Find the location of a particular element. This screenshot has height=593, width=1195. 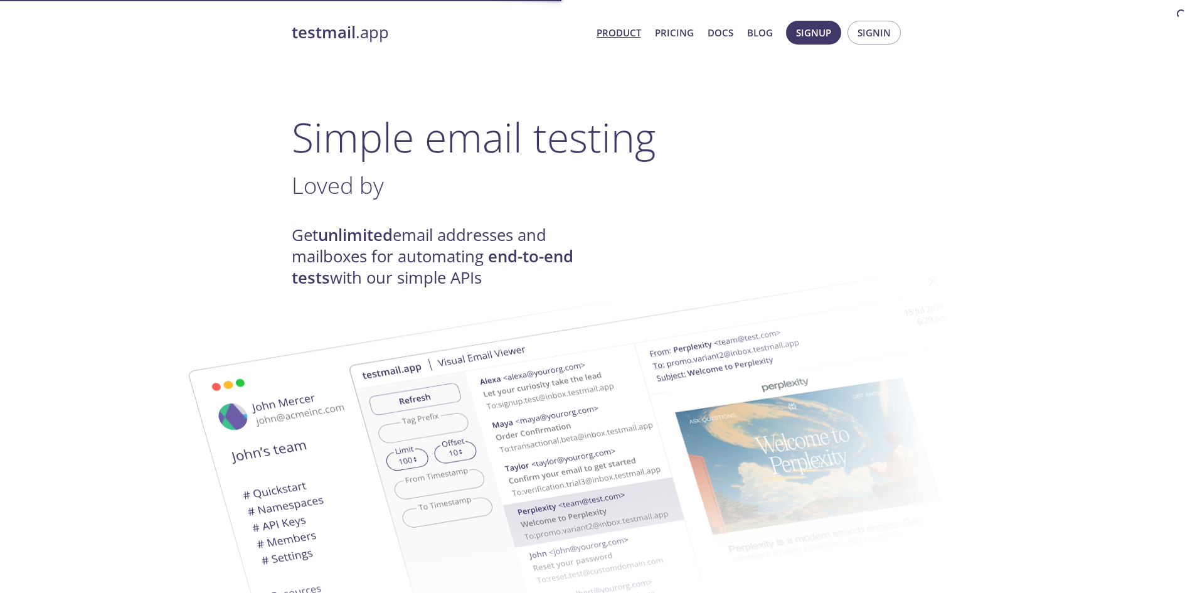

span: Signin is located at coordinates (874, 33).